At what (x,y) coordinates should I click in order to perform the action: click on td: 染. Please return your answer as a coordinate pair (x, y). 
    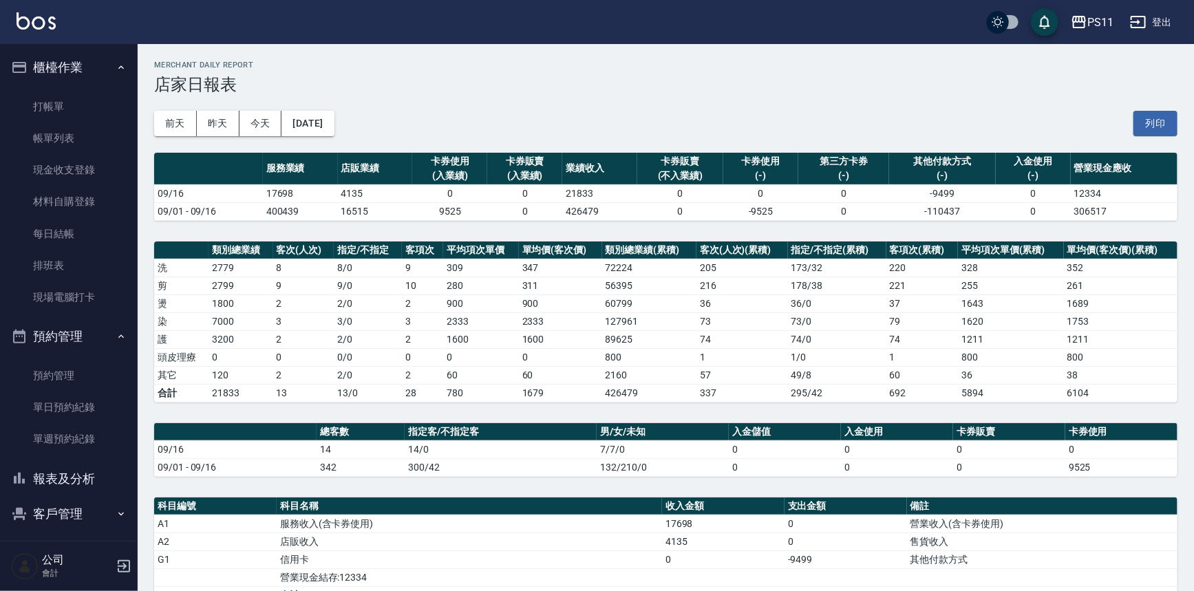
    Looking at the image, I should click on (181, 321).